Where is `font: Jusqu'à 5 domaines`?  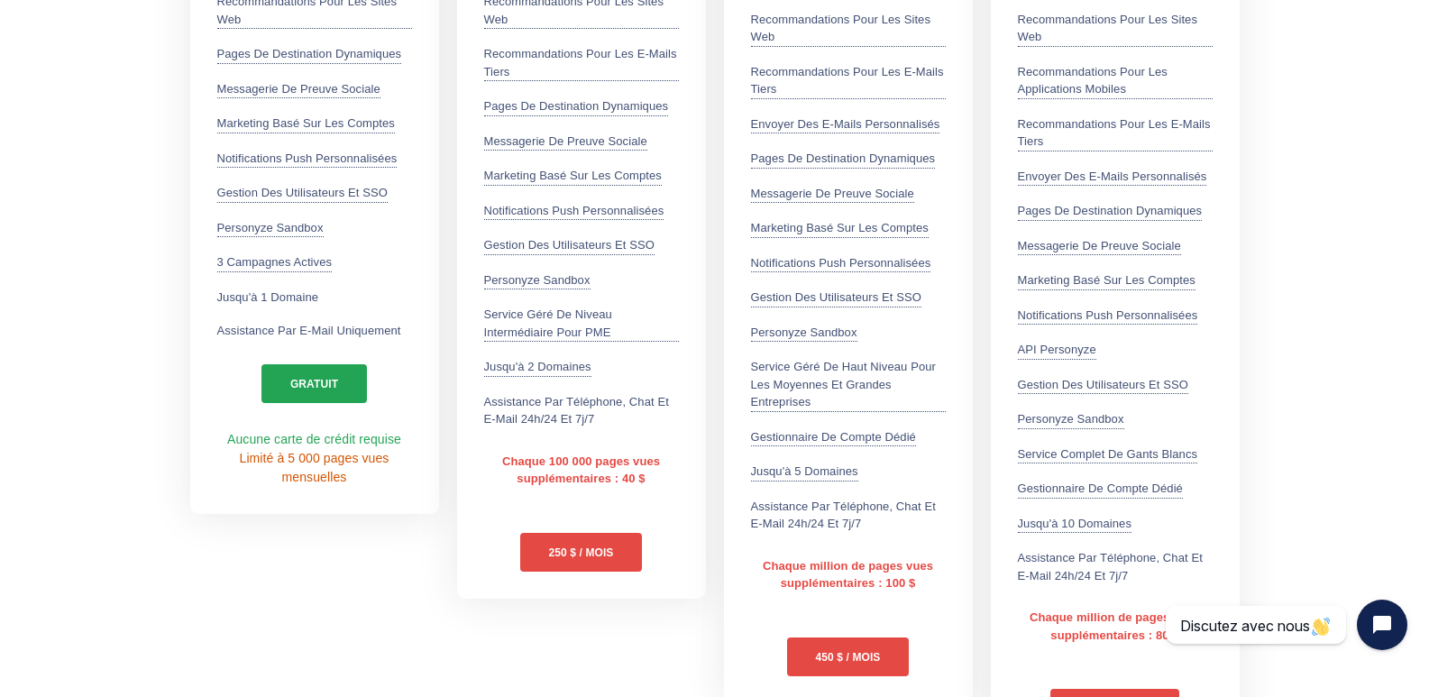
font: Jusqu'à 5 domaines is located at coordinates (804, 471).